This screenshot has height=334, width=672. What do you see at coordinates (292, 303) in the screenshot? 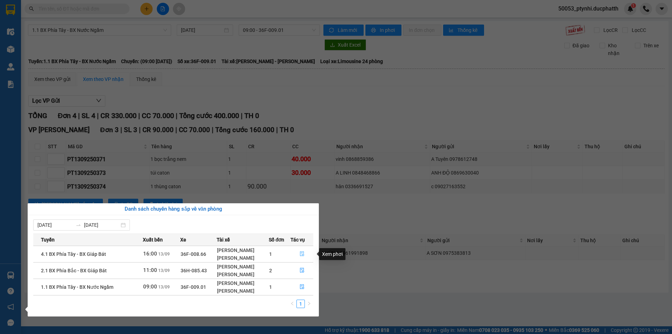
I see `button: left` at bounding box center [292, 303].